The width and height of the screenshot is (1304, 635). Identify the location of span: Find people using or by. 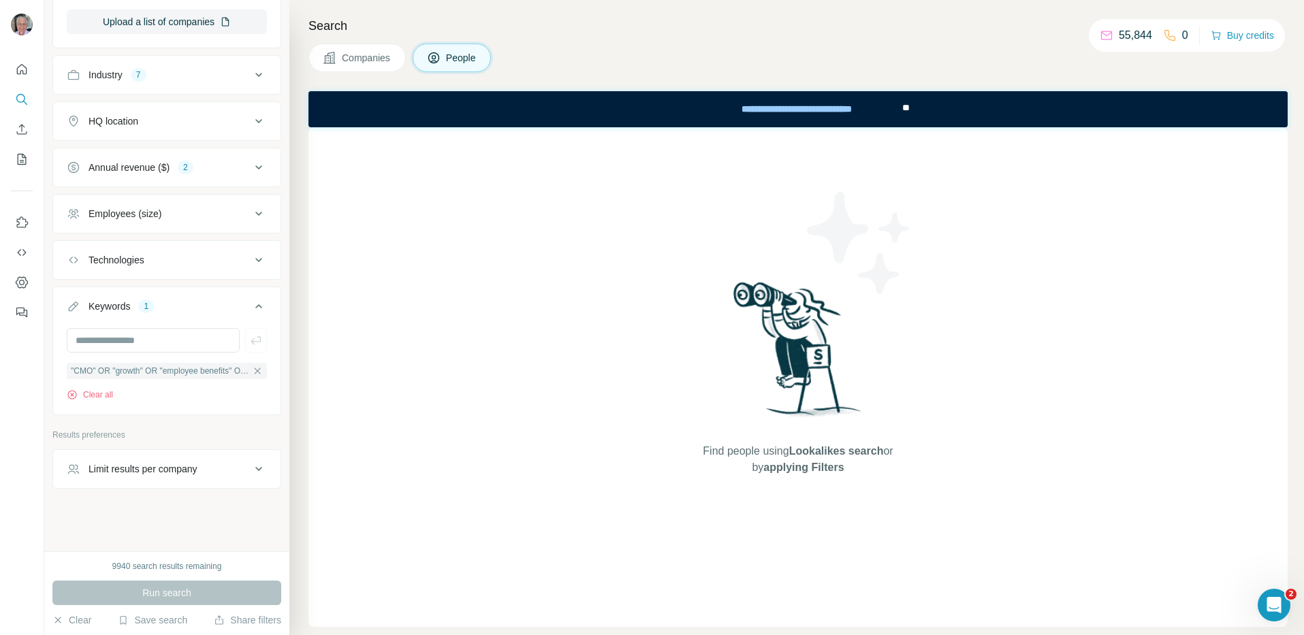
(798, 460).